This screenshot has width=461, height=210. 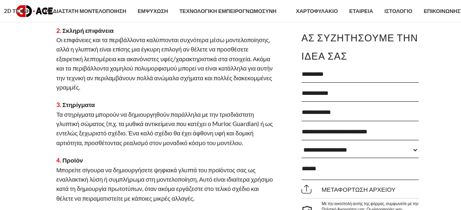 I want to click on font: Τεχνολογική Εμπειρογνωμοσύνη, so click(x=228, y=11).